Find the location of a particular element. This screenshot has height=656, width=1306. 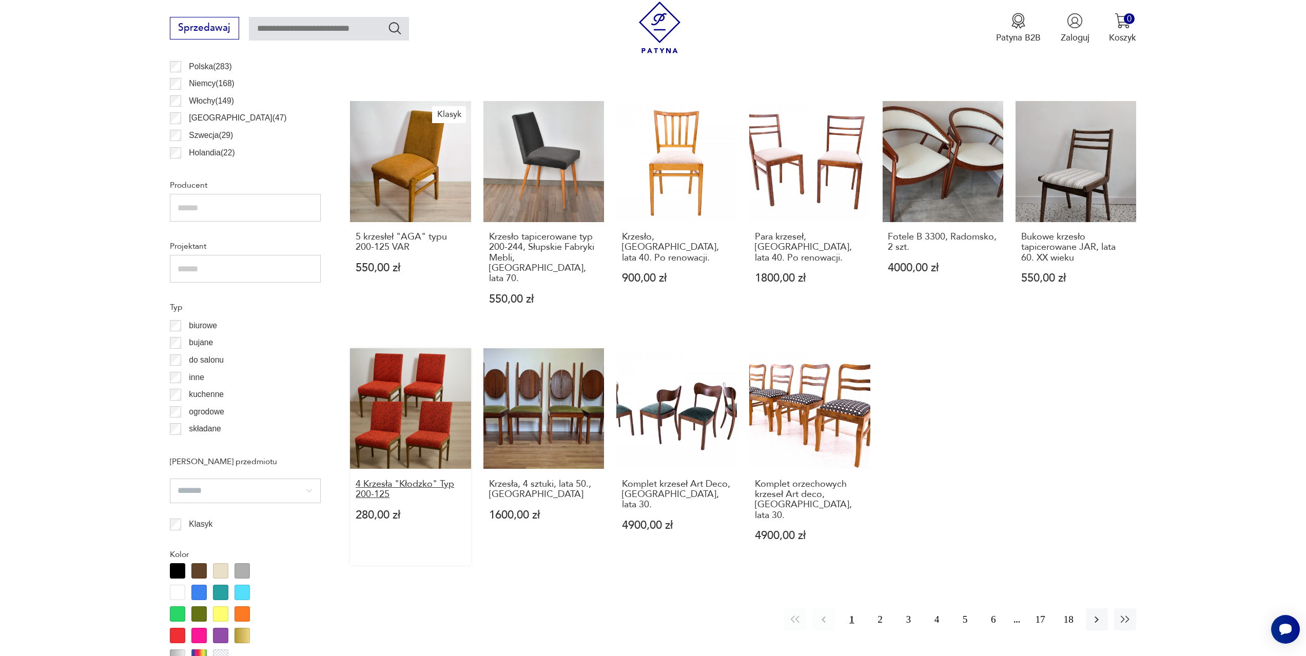

p: składane is located at coordinates (205, 429).